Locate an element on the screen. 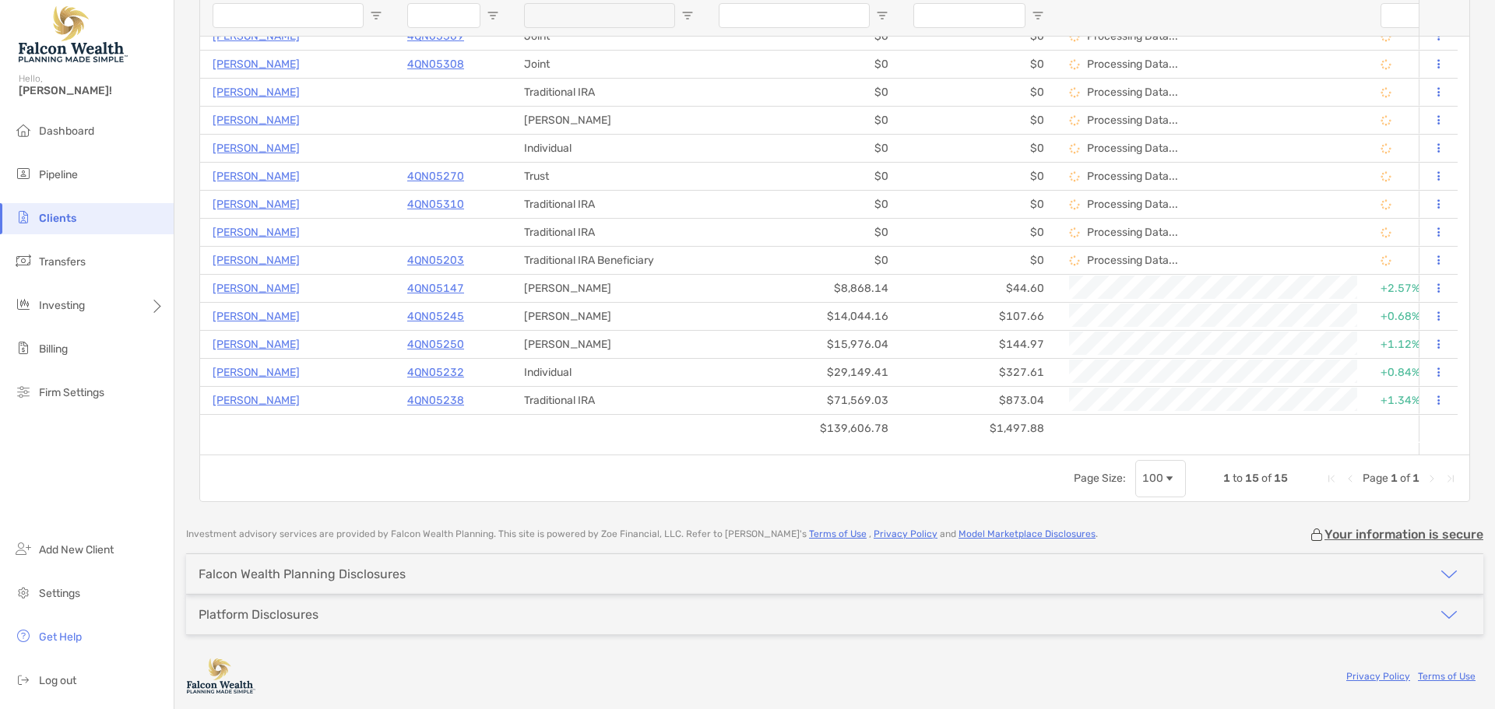 The image size is (1495, 709). div: Individual is located at coordinates (609, 148).